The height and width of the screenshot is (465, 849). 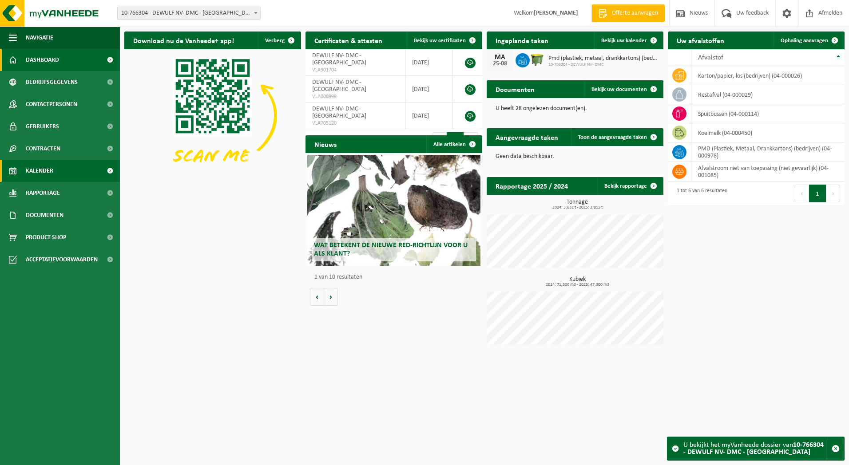 I want to click on h2: Uw afvalstoffen, so click(x=700, y=40).